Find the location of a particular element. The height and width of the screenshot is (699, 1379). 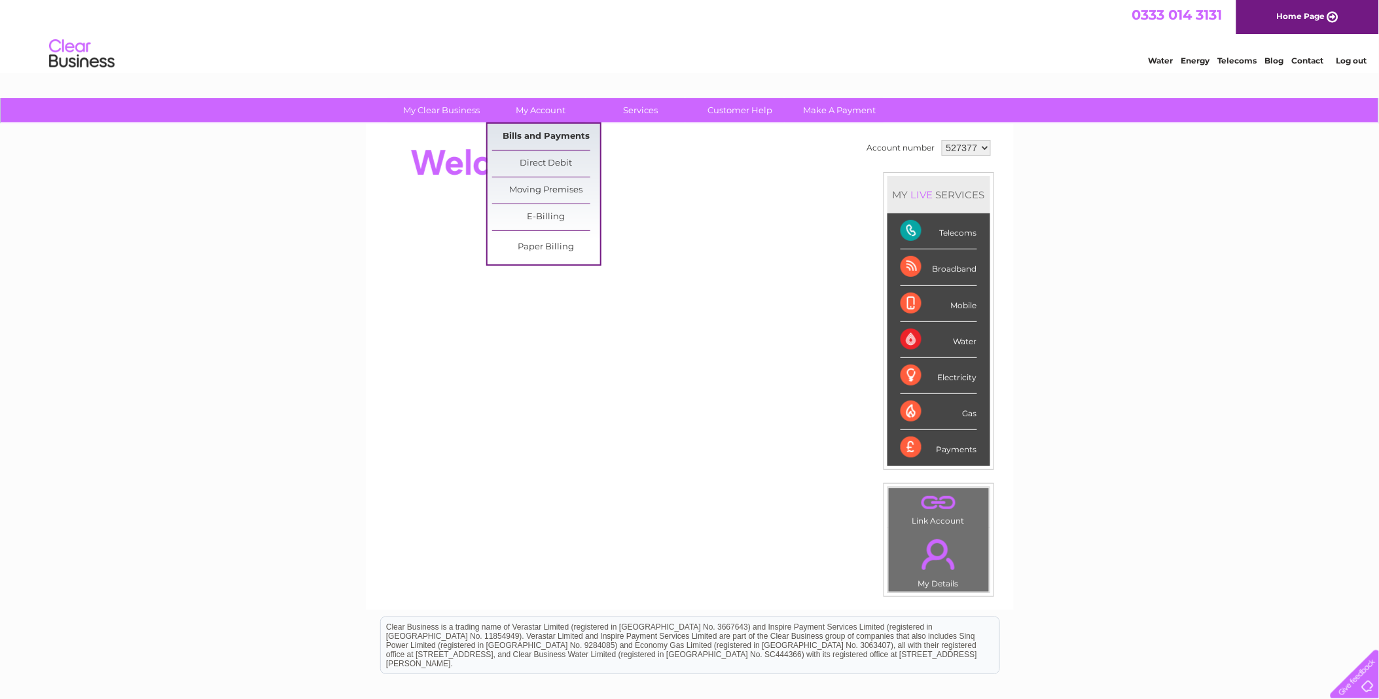

div: Gas is located at coordinates (939, 412).